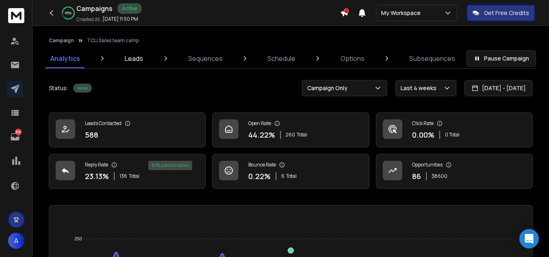 The width and height of the screenshot is (549, 257). What do you see at coordinates (421, 88) in the screenshot?
I see `p: Last 4 weeks` at bounding box center [421, 88].